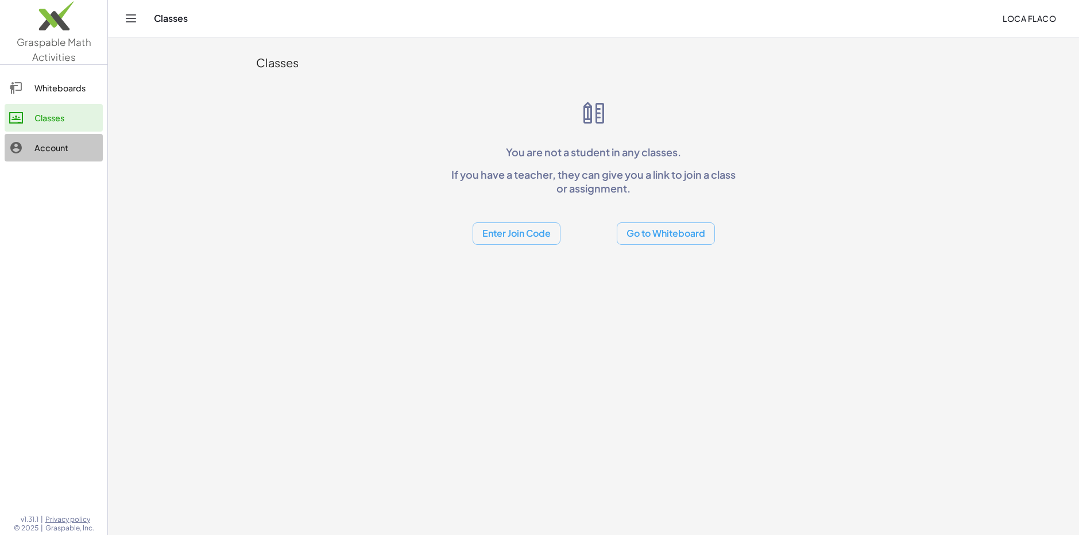 This screenshot has height=535, width=1079. I want to click on button: Toggle navigation, so click(131, 18).